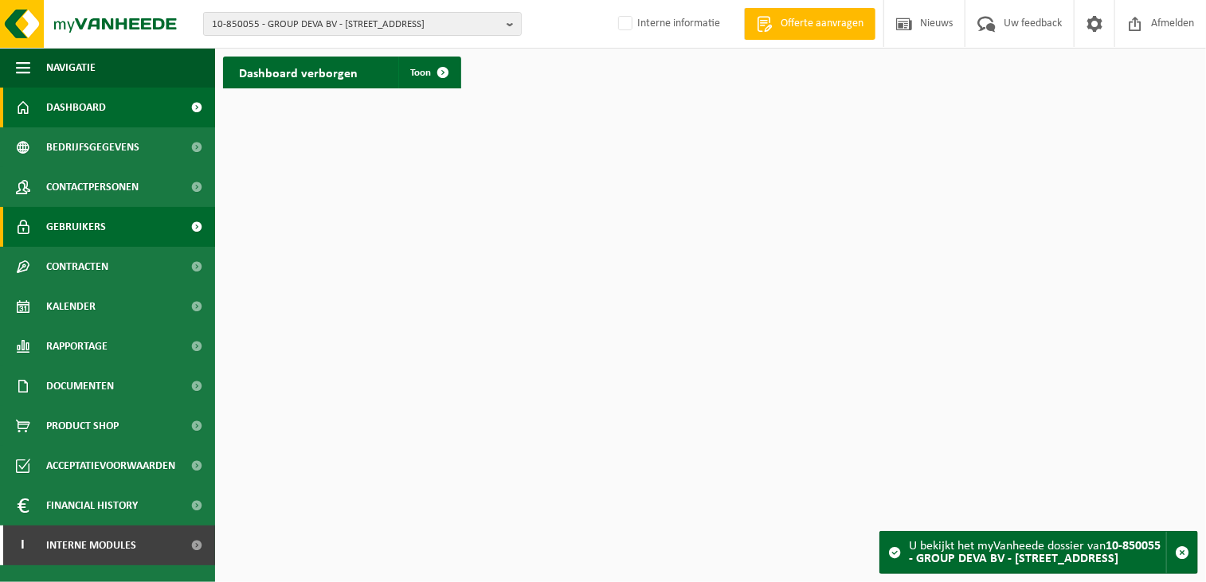 The width and height of the screenshot is (1206, 582). Describe the element at coordinates (71, 68) in the screenshot. I see `span: Navigatie` at that location.